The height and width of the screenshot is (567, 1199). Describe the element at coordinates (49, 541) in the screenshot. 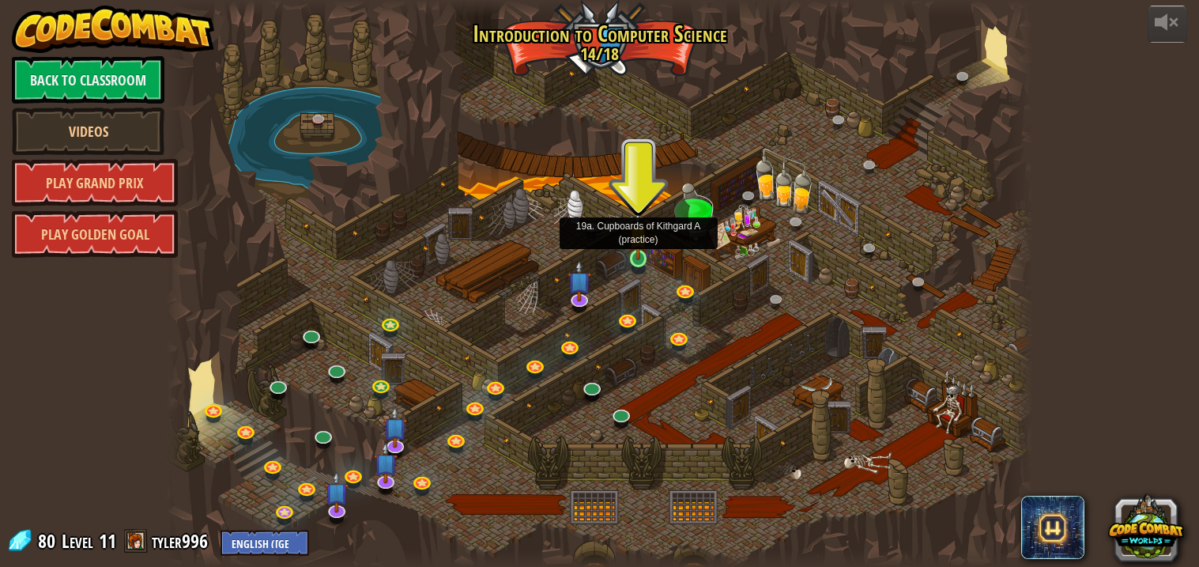

I see `span: 80` at that location.